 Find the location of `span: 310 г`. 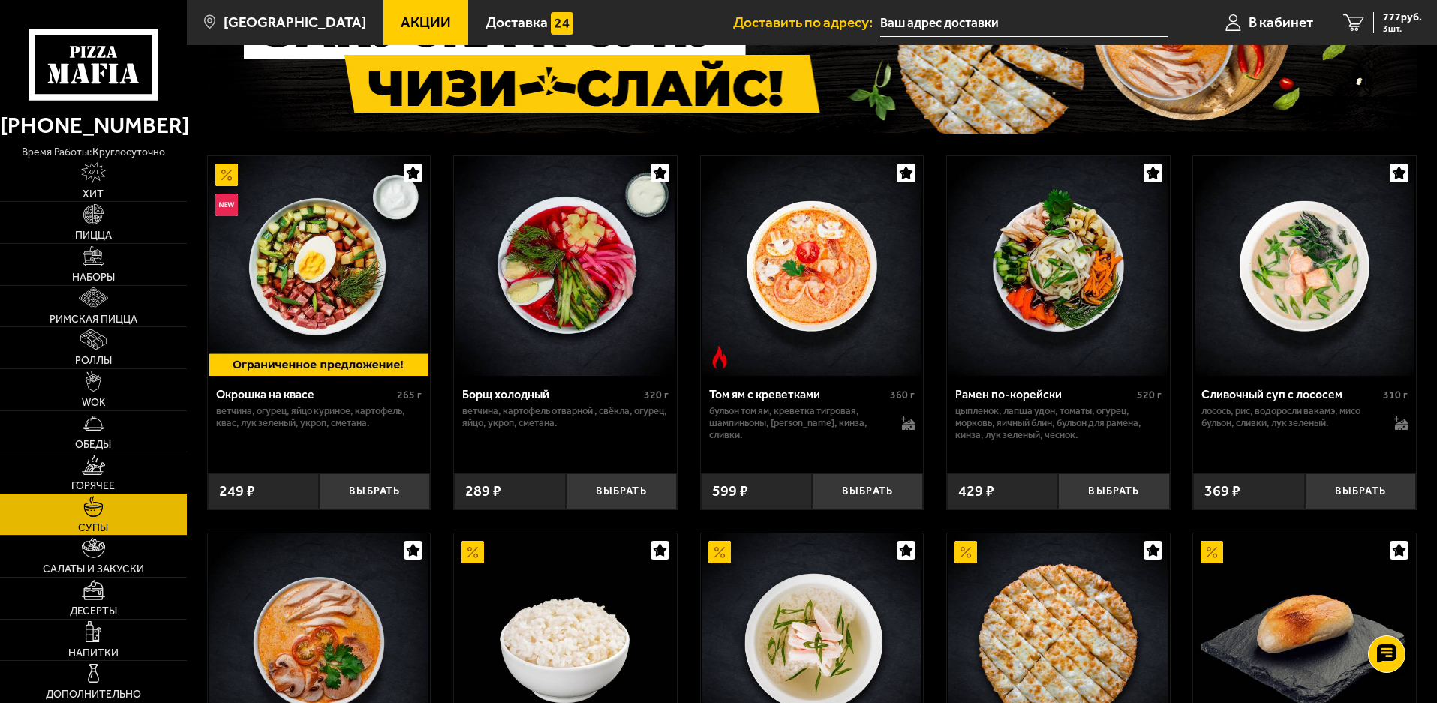

span: 310 г is located at coordinates (1395, 395).